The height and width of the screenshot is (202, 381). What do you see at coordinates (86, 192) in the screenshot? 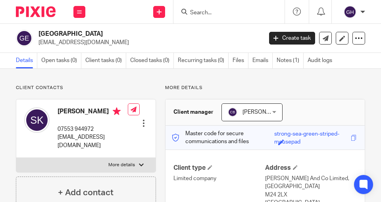
I see `h4: + Add contact` at bounding box center [86, 192].